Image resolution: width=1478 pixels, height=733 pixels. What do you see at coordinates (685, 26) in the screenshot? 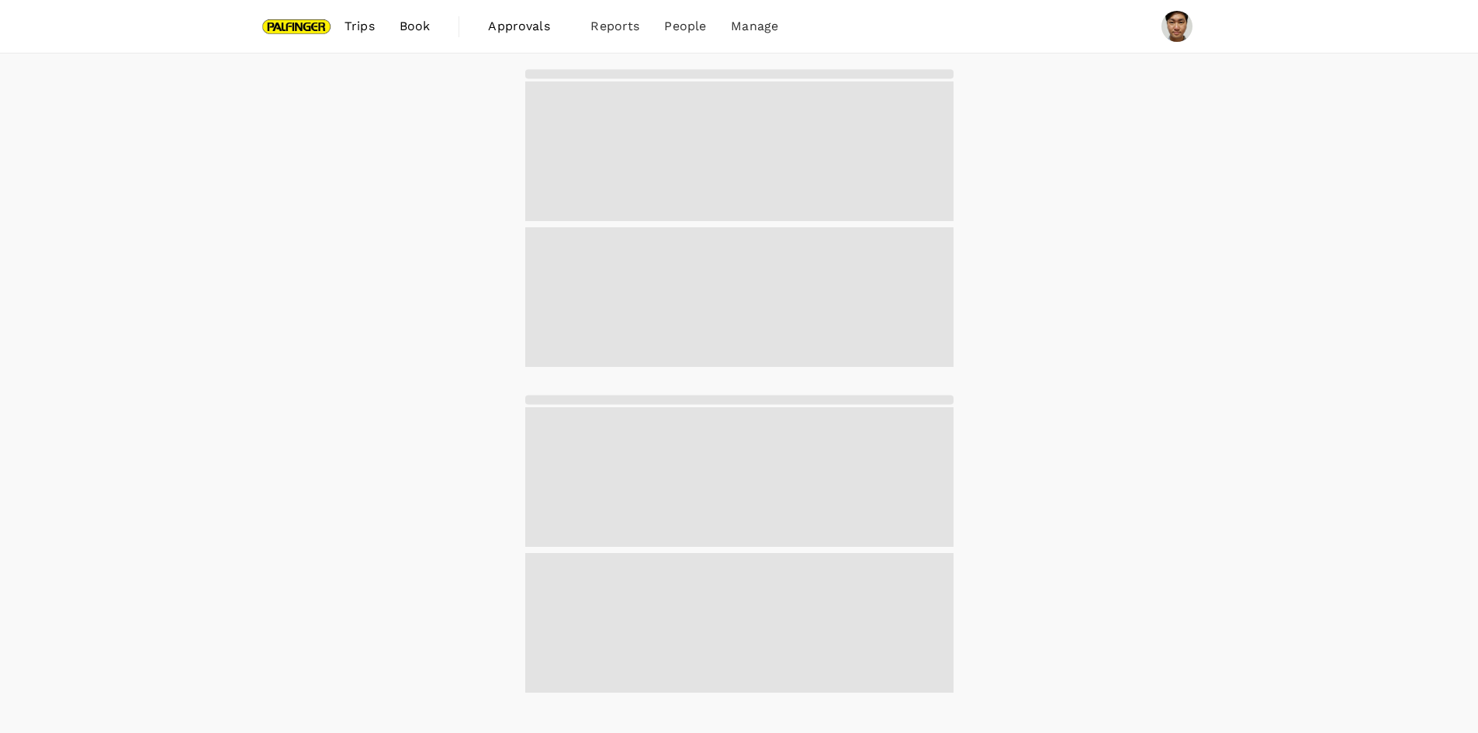
I see `span: People` at bounding box center [685, 26].